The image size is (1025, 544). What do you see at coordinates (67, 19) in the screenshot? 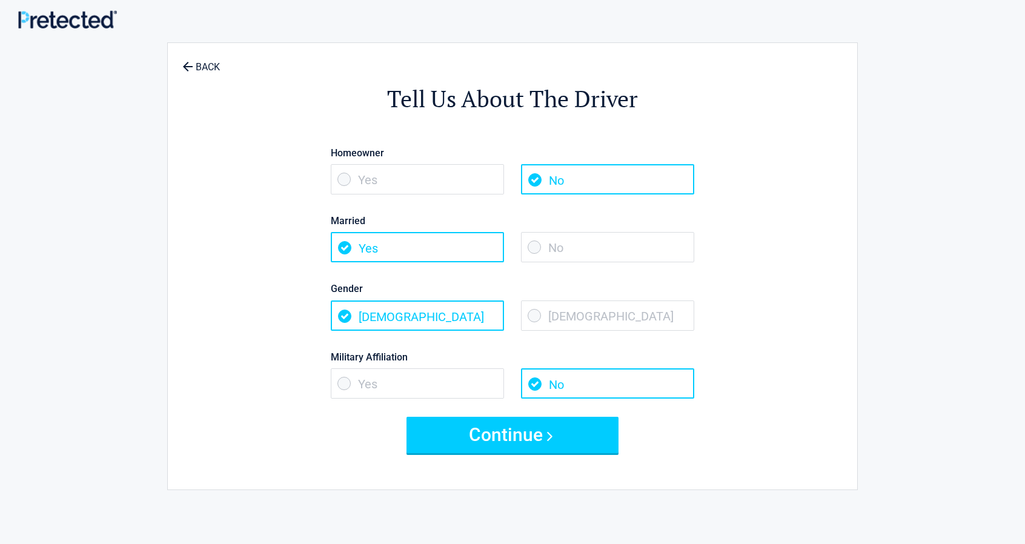
I see `img: Main Logo` at bounding box center [67, 19].